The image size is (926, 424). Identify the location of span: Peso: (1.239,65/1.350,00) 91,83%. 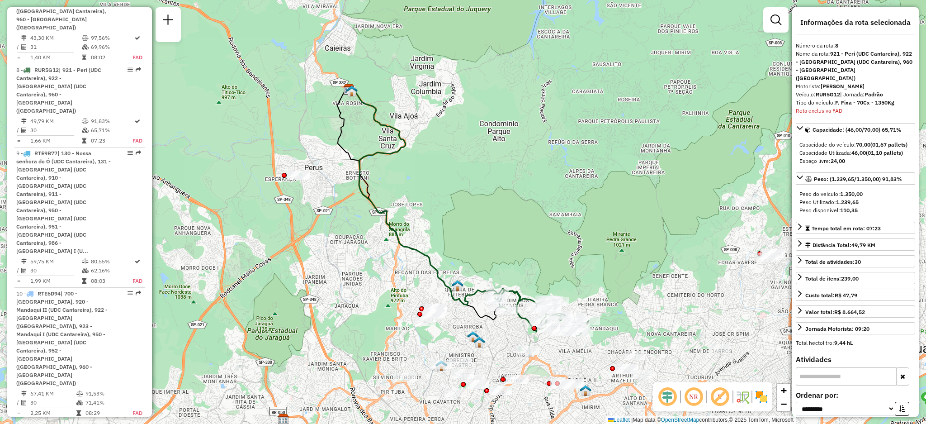
(857, 179).